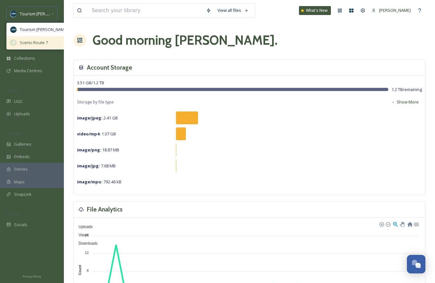 The image size is (435, 283). Describe the element at coordinates (416, 224) in the screenshot. I see `div: Menu` at that location.